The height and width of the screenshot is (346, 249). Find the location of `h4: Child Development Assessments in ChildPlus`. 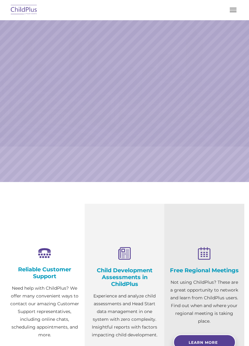

h4: Child Development Assessments in ChildPlus is located at coordinates (124, 277).